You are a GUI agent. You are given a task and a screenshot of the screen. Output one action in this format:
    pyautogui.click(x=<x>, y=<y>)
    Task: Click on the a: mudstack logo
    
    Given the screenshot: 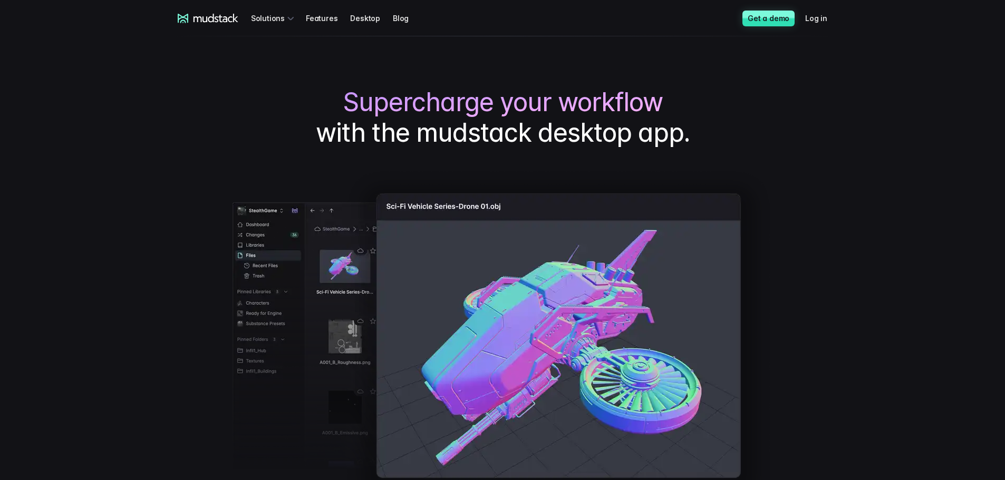 What is the action you would take?
    pyautogui.click(x=208, y=18)
    